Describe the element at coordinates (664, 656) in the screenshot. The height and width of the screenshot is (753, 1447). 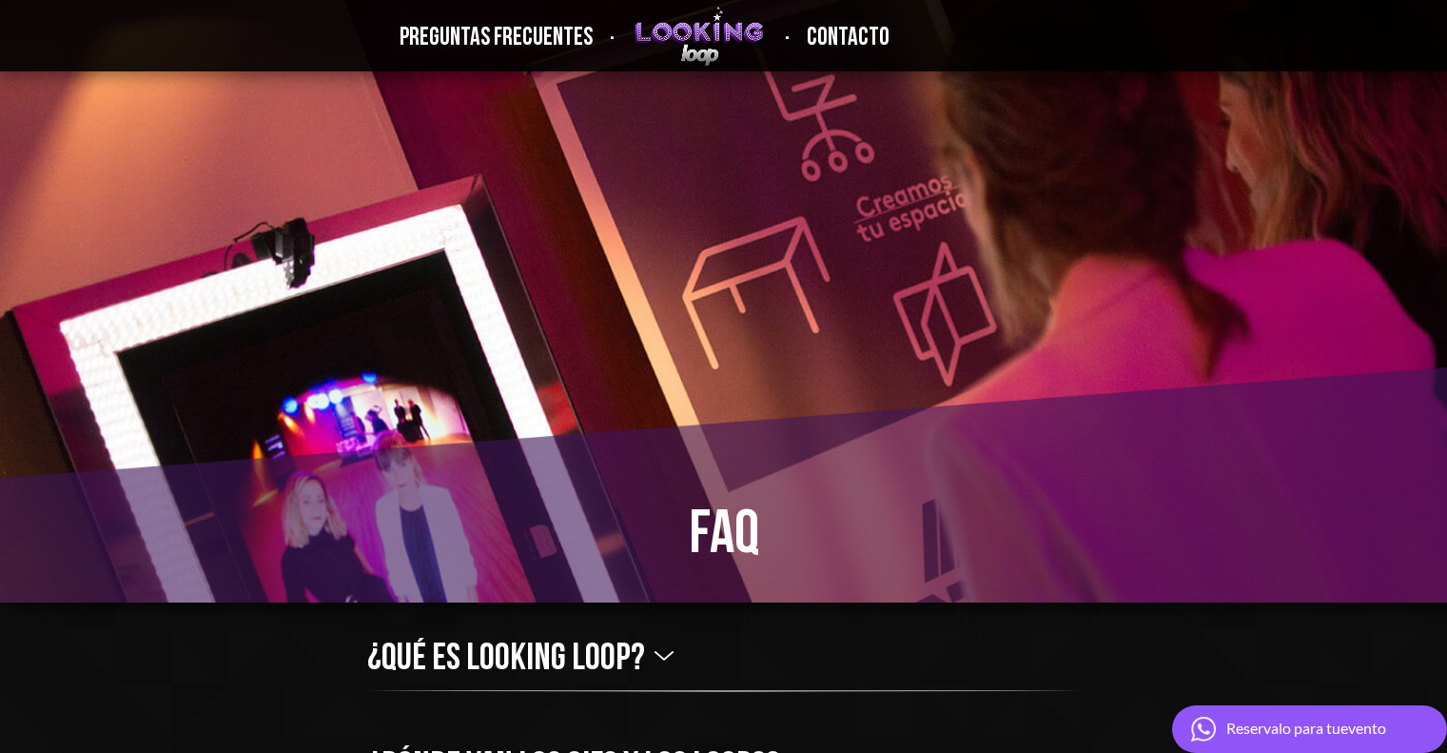
I see `img: flecha_abajo.png` at that location.